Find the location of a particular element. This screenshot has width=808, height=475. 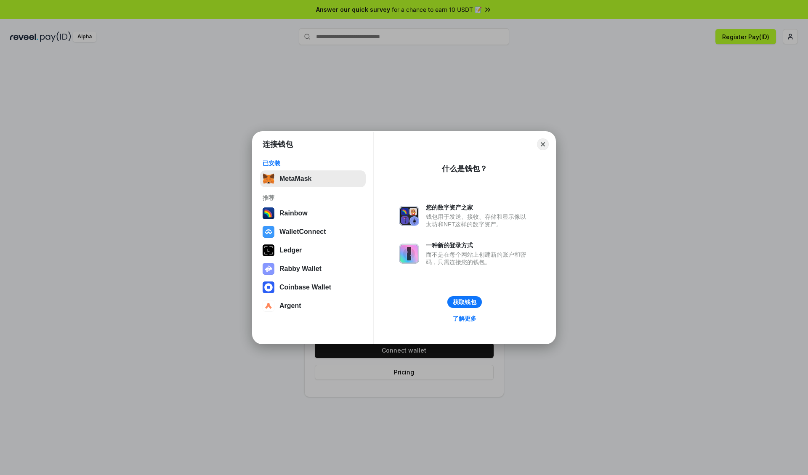

button: Rabby Wallet is located at coordinates (313, 269).